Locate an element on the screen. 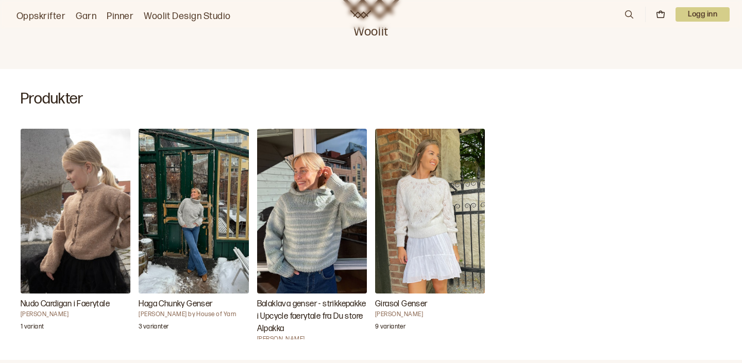 The height and width of the screenshot is (363, 742). a: Garn is located at coordinates (86, 16).